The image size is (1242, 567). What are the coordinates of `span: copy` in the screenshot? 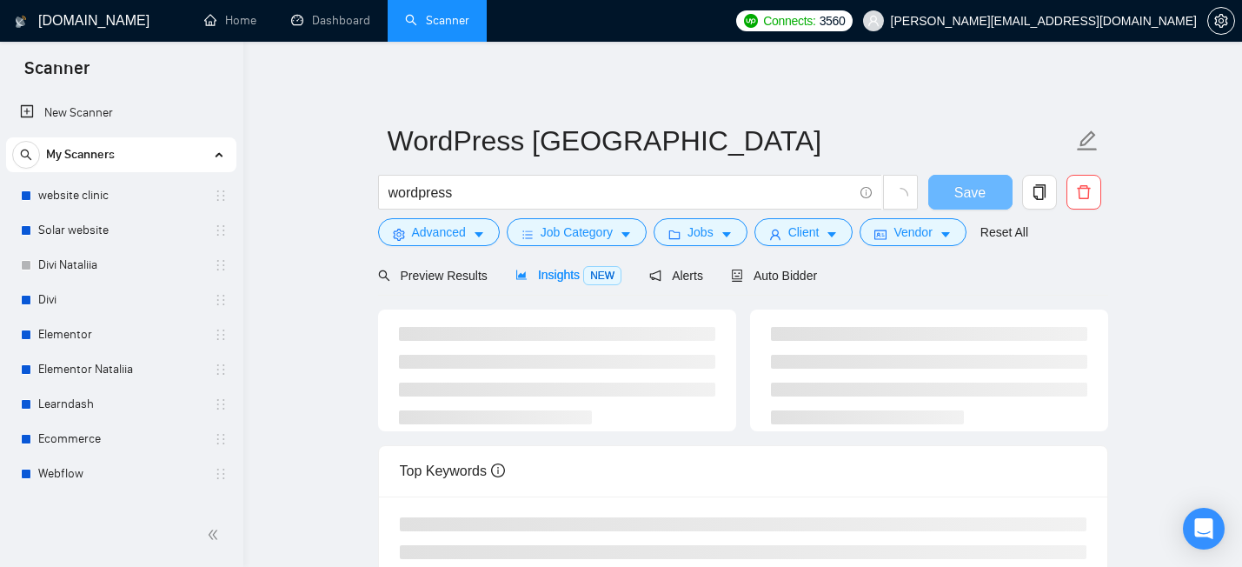 It's located at (1039, 192).